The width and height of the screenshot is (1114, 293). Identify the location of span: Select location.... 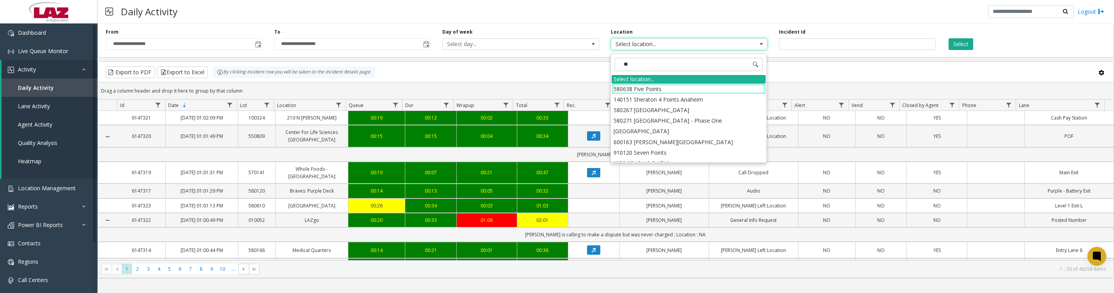
(674, 44).